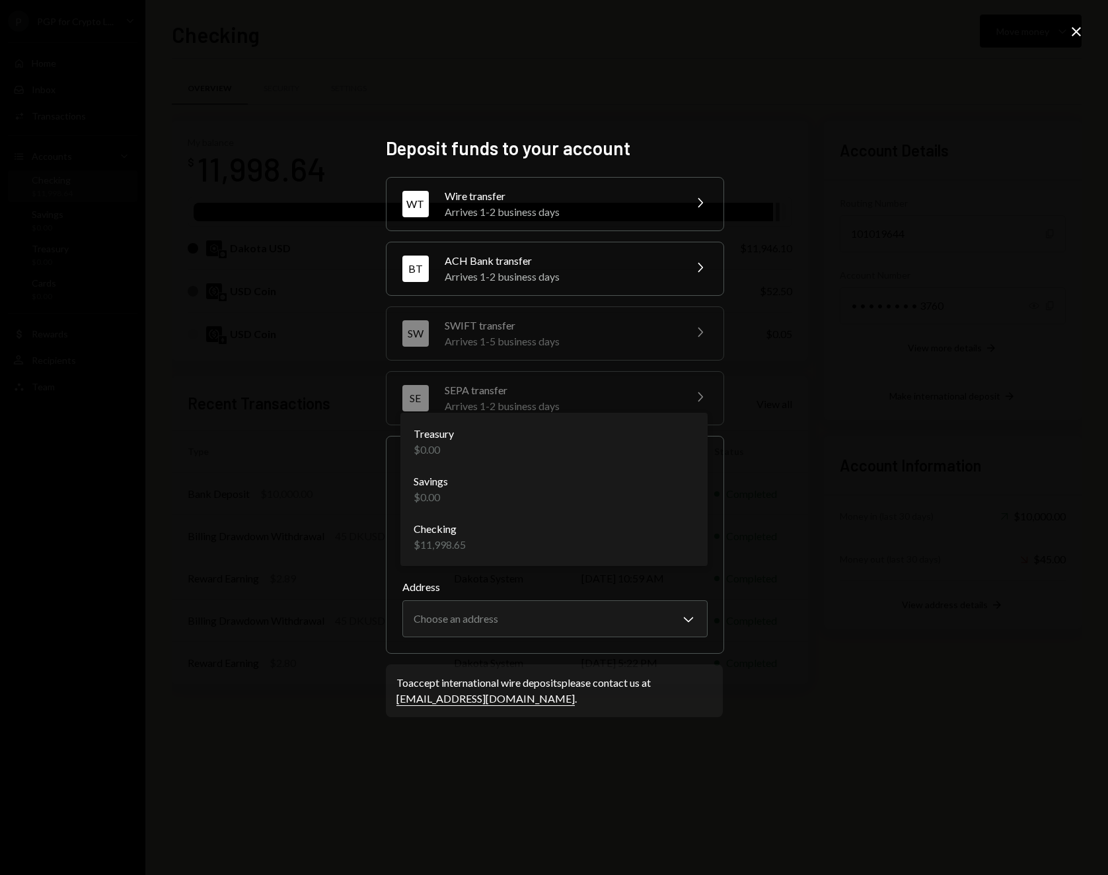 The width and height of the screenshot is (1108, 875). What do you see at coordinates (560, 342) in the screenshot?
I see `div: Arrives 1-5 business days` at bounding box center [560, 342].